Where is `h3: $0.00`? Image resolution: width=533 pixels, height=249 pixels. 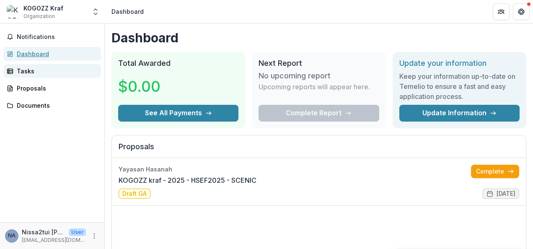 h3: $0.00 is located at coordinates (150, 86).